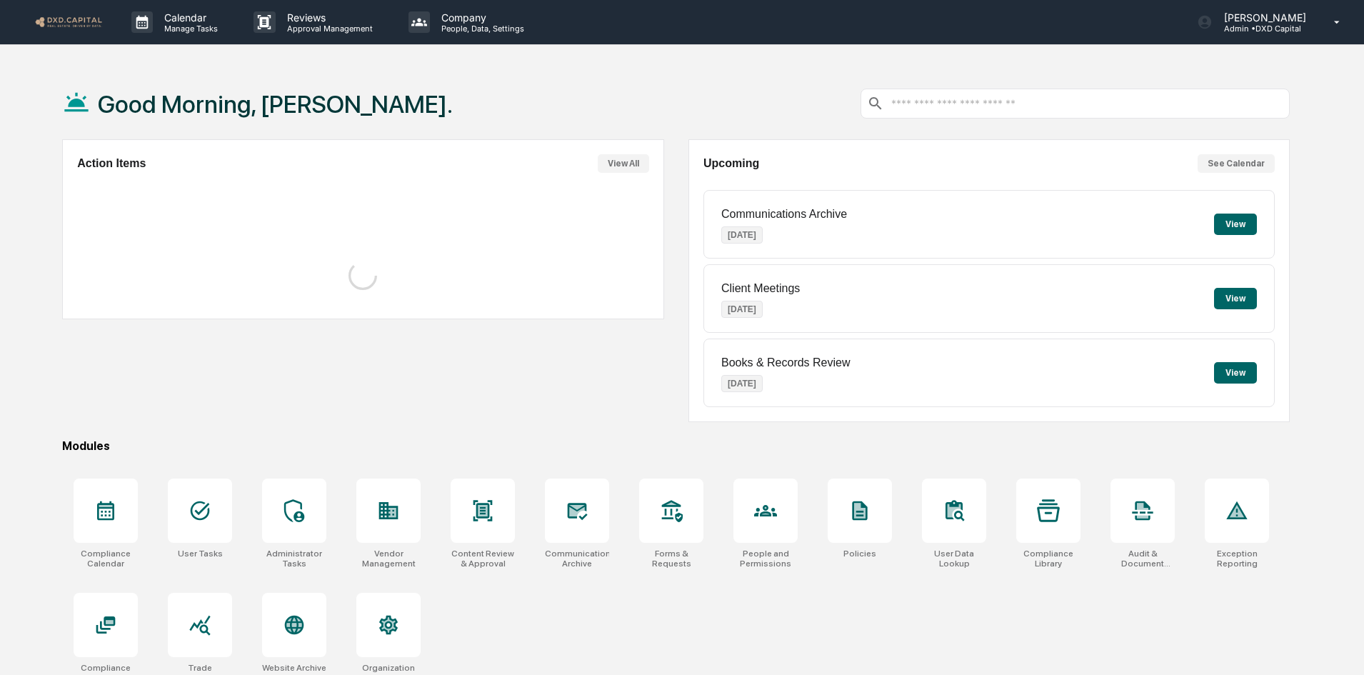 The height and width of the screenshot is (675, 1364). I want to click on p: Client Meetings, so click(761, 289).